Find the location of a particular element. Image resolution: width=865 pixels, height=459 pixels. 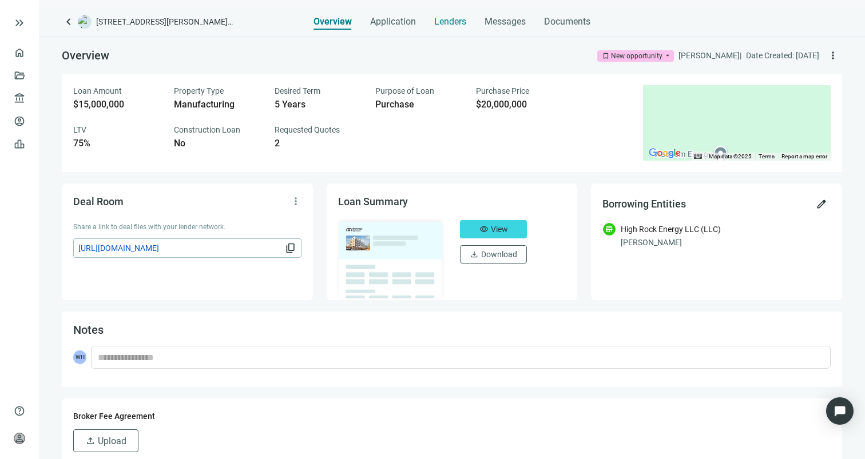

span: Deal Room is located at coordinates (98, 201).